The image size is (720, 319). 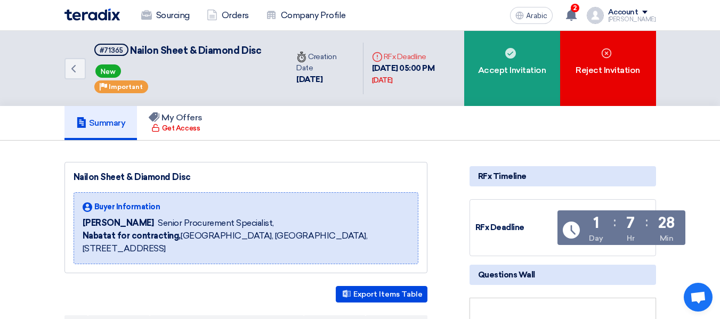 I want to click on a: My Offers Get Access, so click(x=175, y=123).